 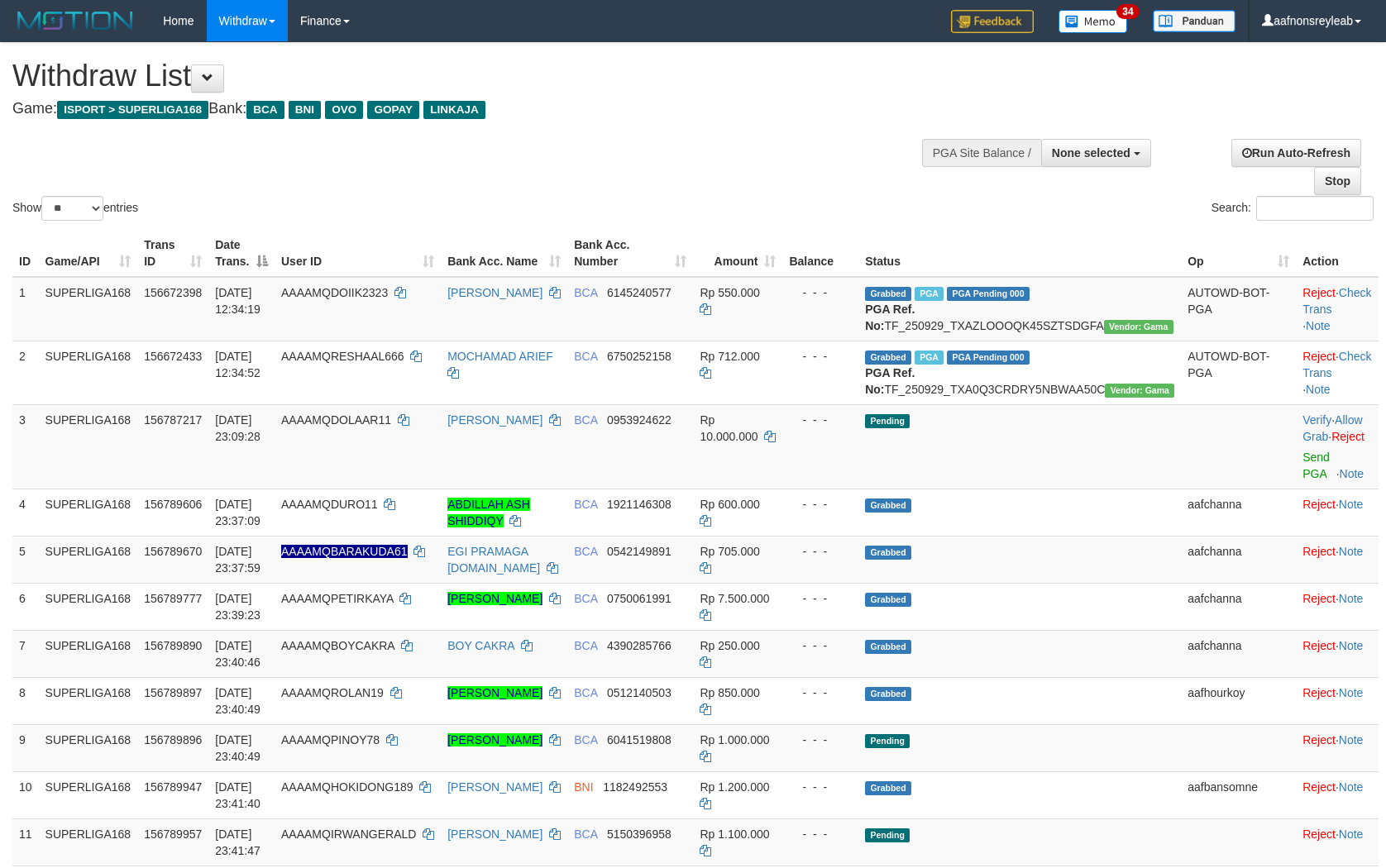 I want to click on img: MOTION_logo.png, so click(x=75, y=21).